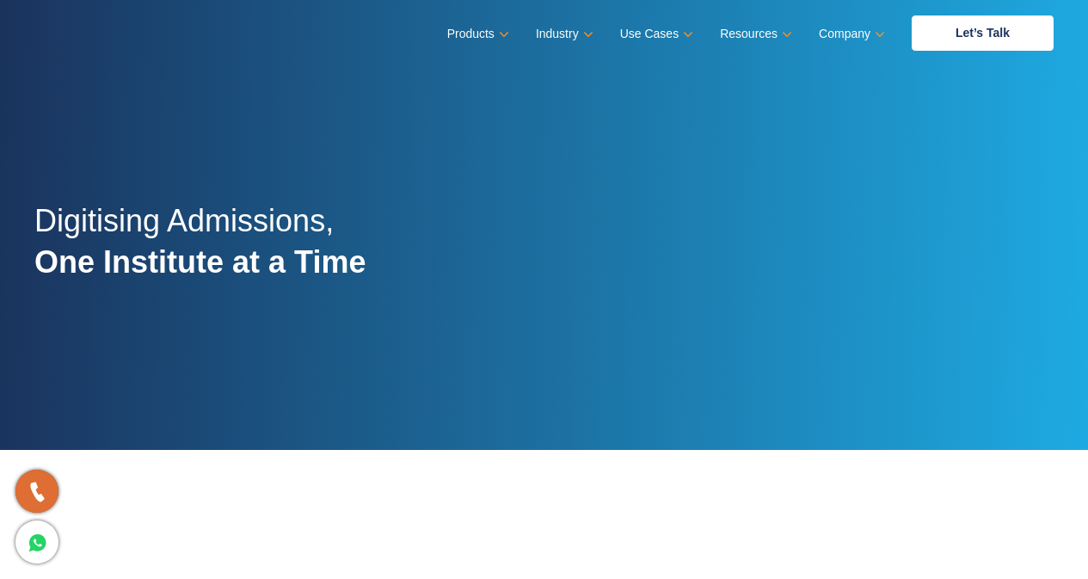 This screenshot has height=579, width=1088. I want to click on a: Resources, so click(754, 34).